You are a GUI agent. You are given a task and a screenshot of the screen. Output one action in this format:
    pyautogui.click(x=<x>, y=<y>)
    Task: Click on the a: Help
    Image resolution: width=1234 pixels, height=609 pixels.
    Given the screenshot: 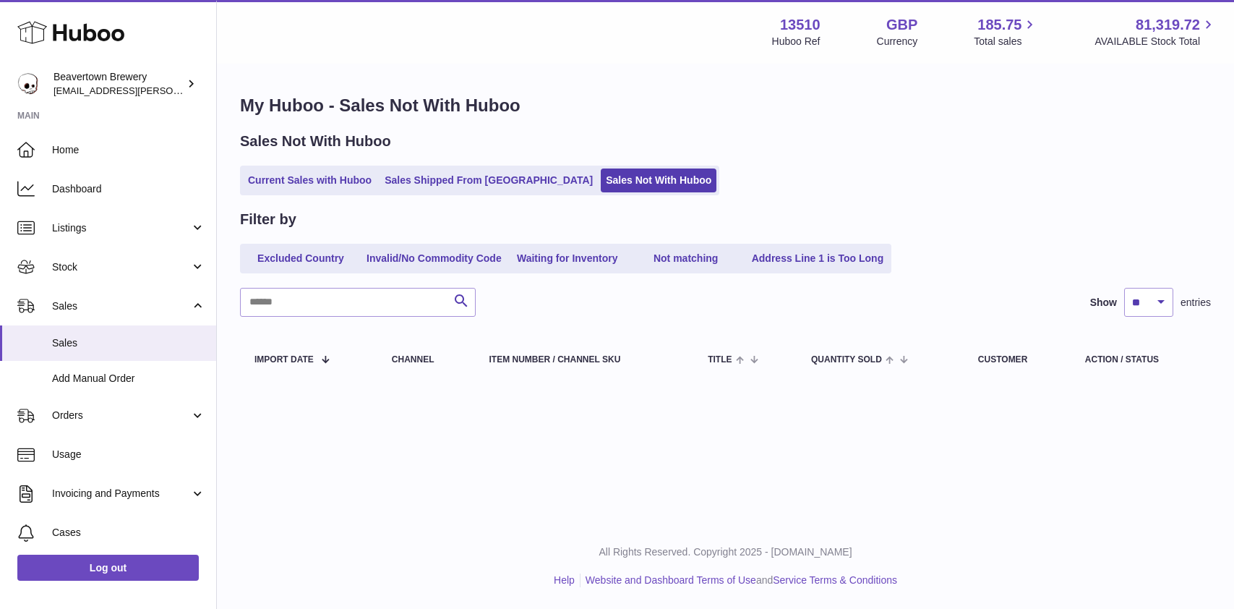 What is the action you would take?
    pyautogui.click(x=564, y=580)
    